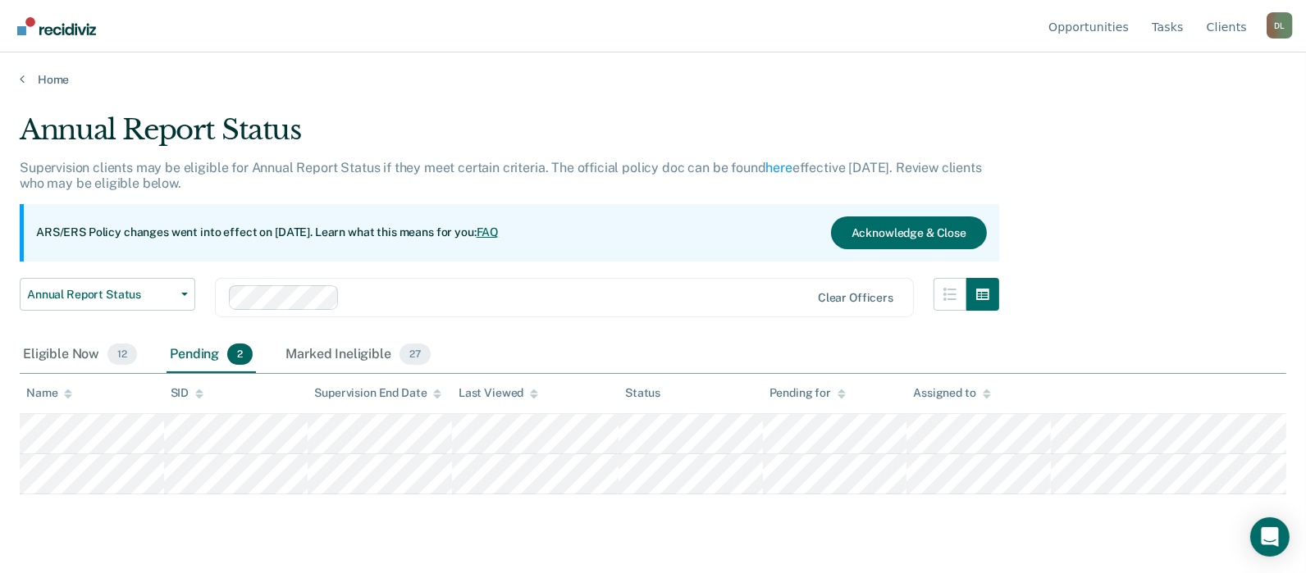 This screenshot has height=573, width=1306. What do you see at coordinates (1270, 537) in the screenshot?
I see `div: Open Intercom Messenger` at bounding box center [1270, 537].